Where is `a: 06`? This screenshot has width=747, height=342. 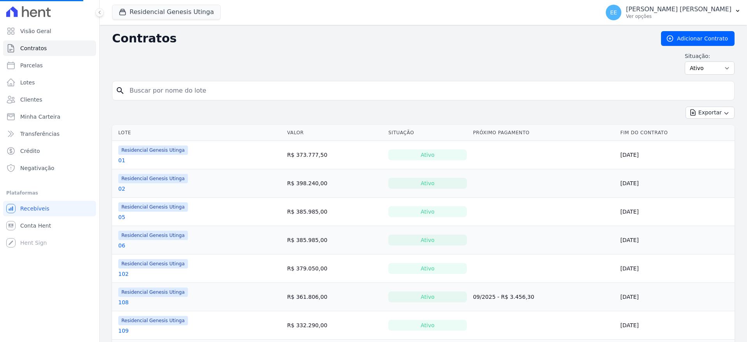
a: 06 is located at coordinates (122, 245).